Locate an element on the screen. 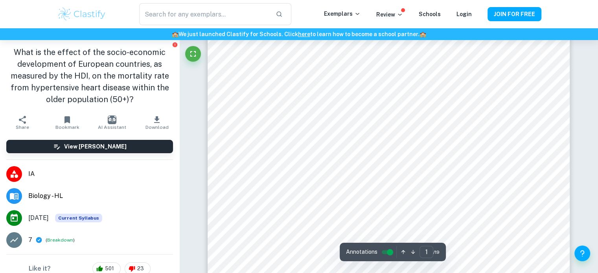  span: Bookmark is located at coordinates (67, 127).